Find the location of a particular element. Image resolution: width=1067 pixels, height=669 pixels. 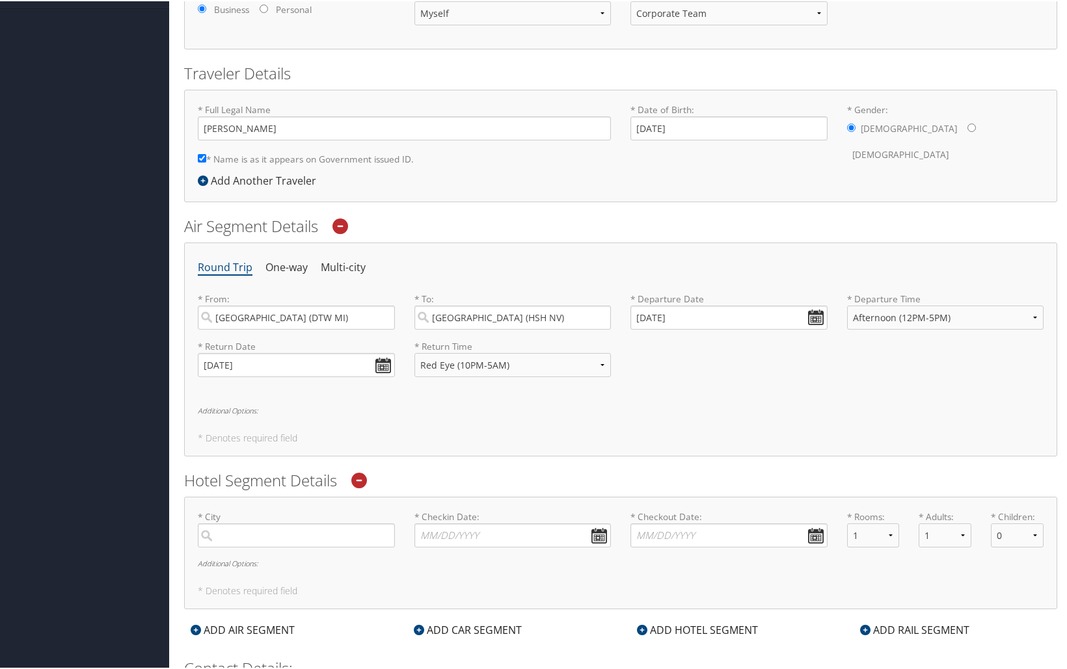

li: Multi-city is located at coordinates (343, 267).